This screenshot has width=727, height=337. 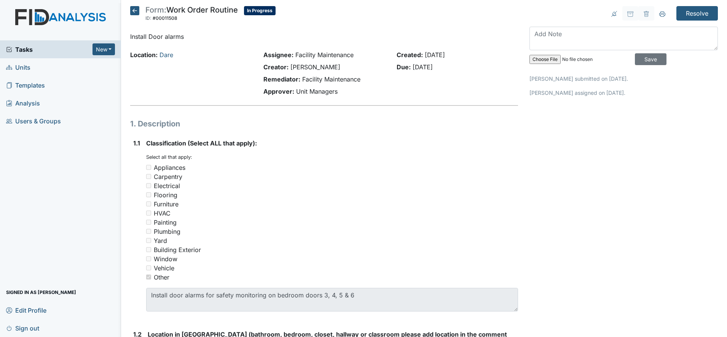 What do you see at coordinates (148, 267) in the screenshot?
I see `input: Vehicle` at bounding box center [148, 267].